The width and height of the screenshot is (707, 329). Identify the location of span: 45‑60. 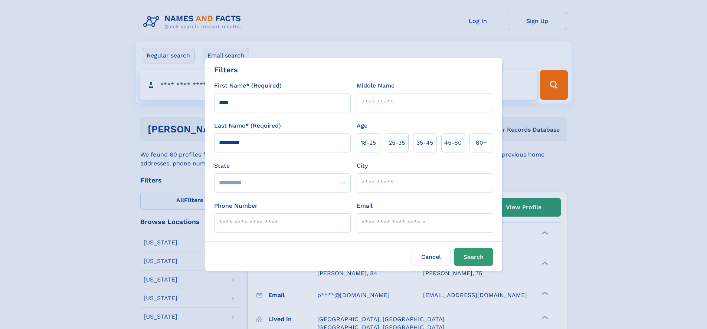
(453, 143).